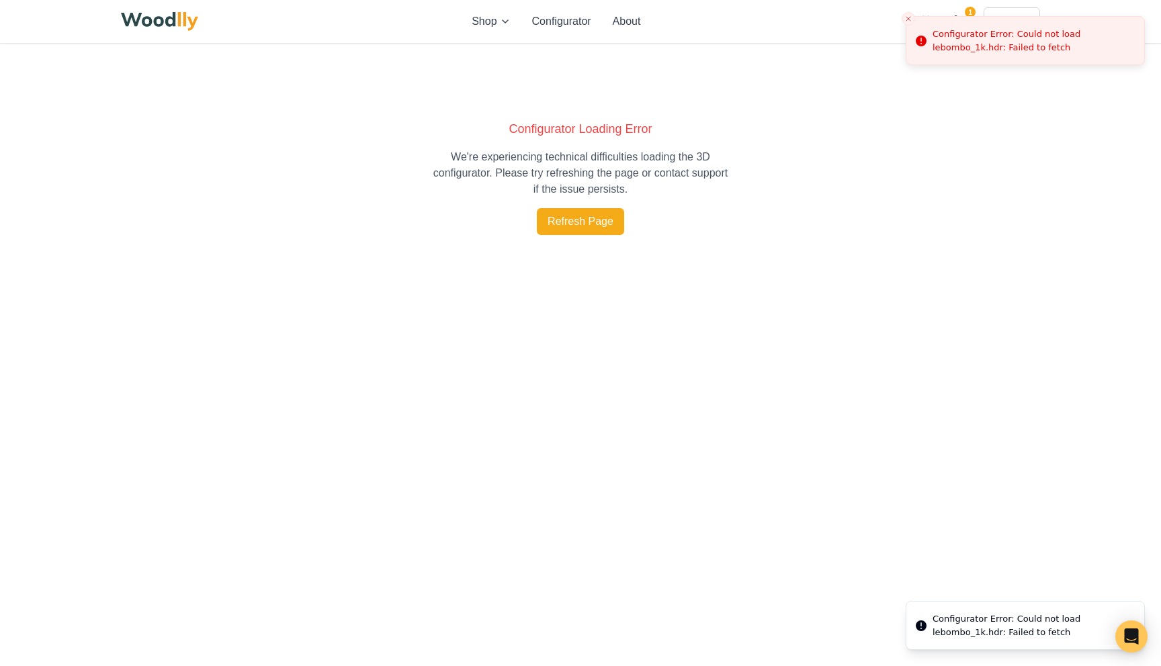 This screenshot has height=666, width=1161. I want to click on button: Configurator, so click(562, 21).